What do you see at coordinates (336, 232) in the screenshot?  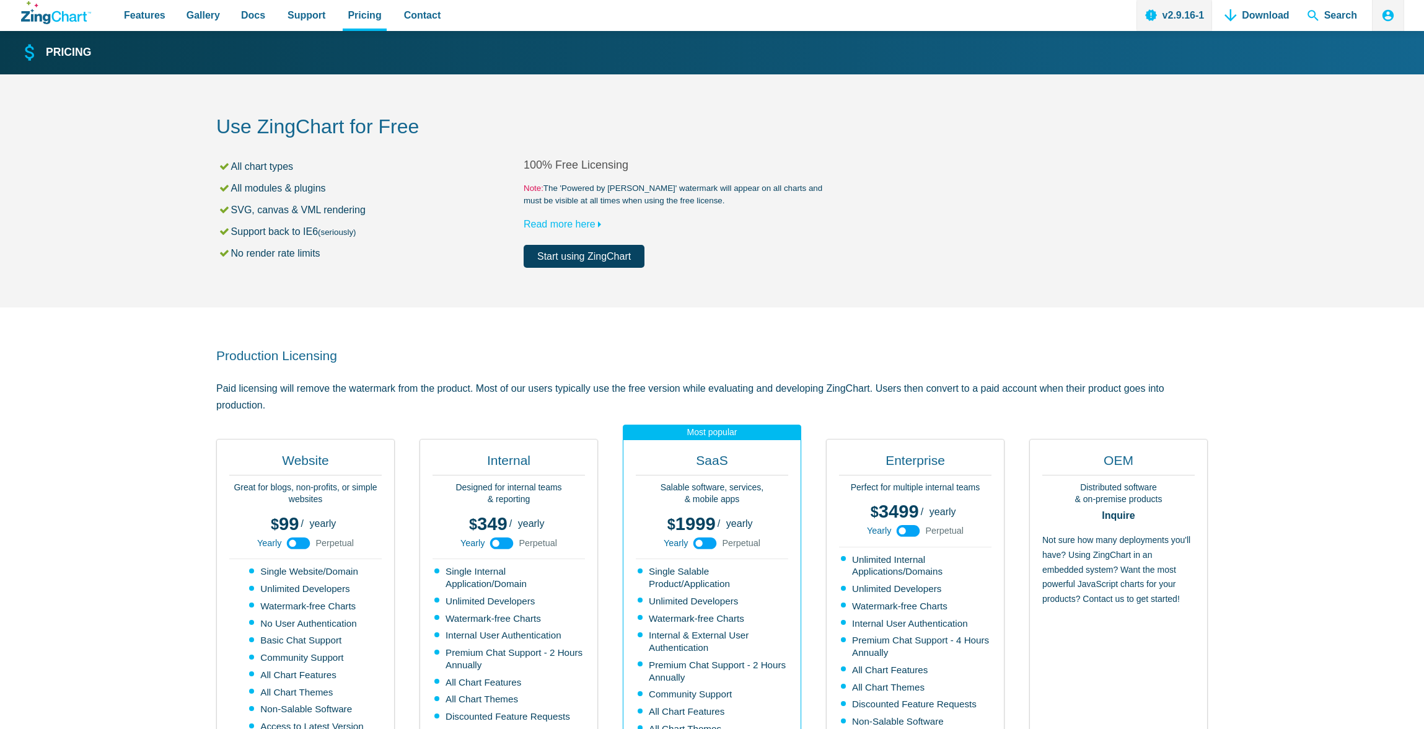 I see `small: (seriously)` at bounding box center [336, 232].